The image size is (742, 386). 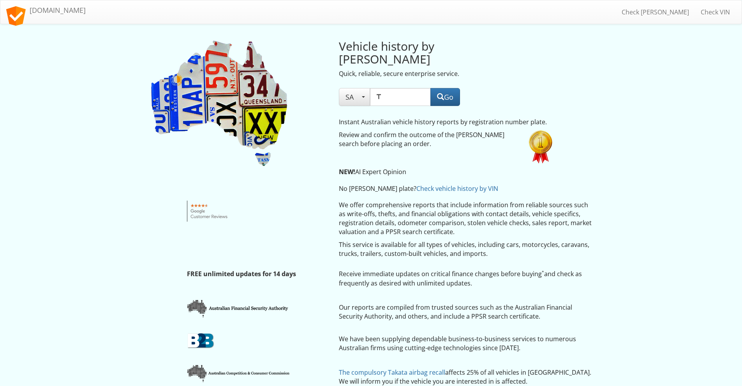 What do you see at coordinates (428, 74) in the screenshot?
I see `p: Quick, reliable, secure enterprise service.` at bounding box center [428, 74].